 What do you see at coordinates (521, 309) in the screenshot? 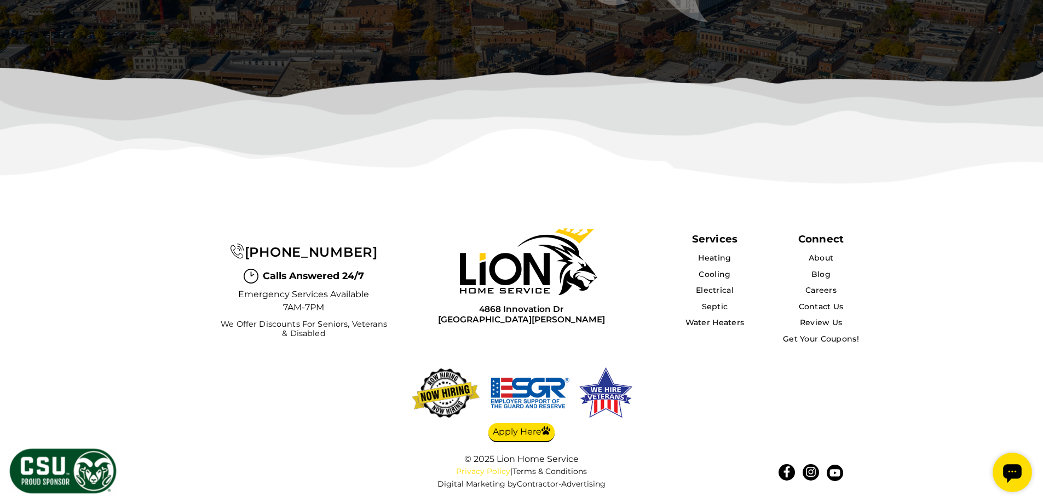
I see `span: 4868 Innovation Dr` at bounding box center [521, 309].